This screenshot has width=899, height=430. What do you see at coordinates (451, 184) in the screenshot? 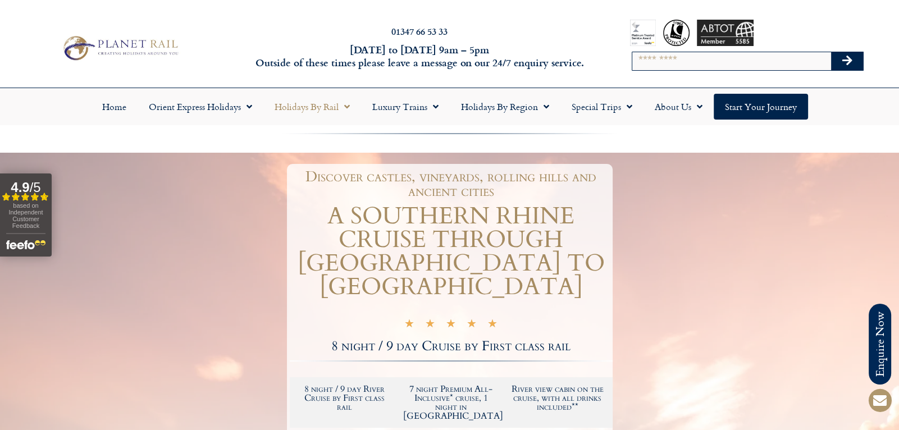
I see `h1: Discover castles, vineyards, rolling hills and ancient cities` at bounding box center [451, 184].